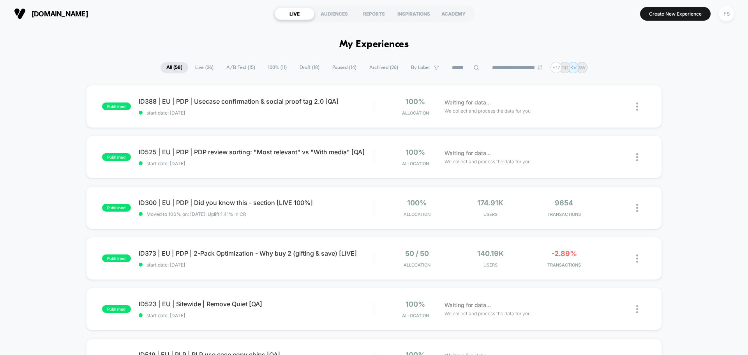 This screenshot has height=355, width=748. I want to click on span: 100% ( 11 ), so click(278, 67).